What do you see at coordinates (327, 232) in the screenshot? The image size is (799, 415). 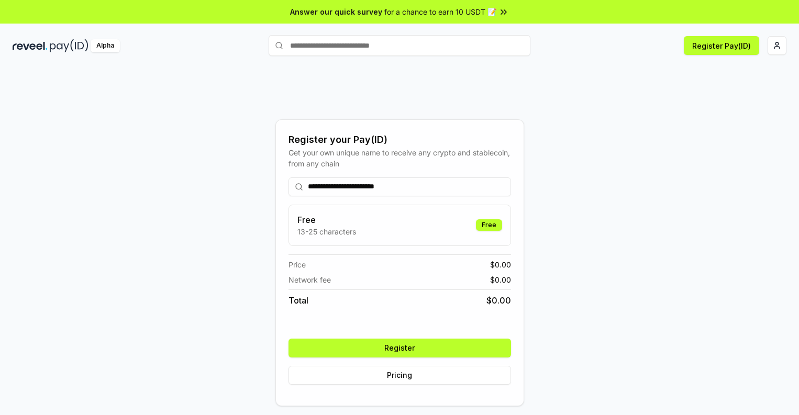 I see `p: 13-25 characters` at bounding box center [327, 232].